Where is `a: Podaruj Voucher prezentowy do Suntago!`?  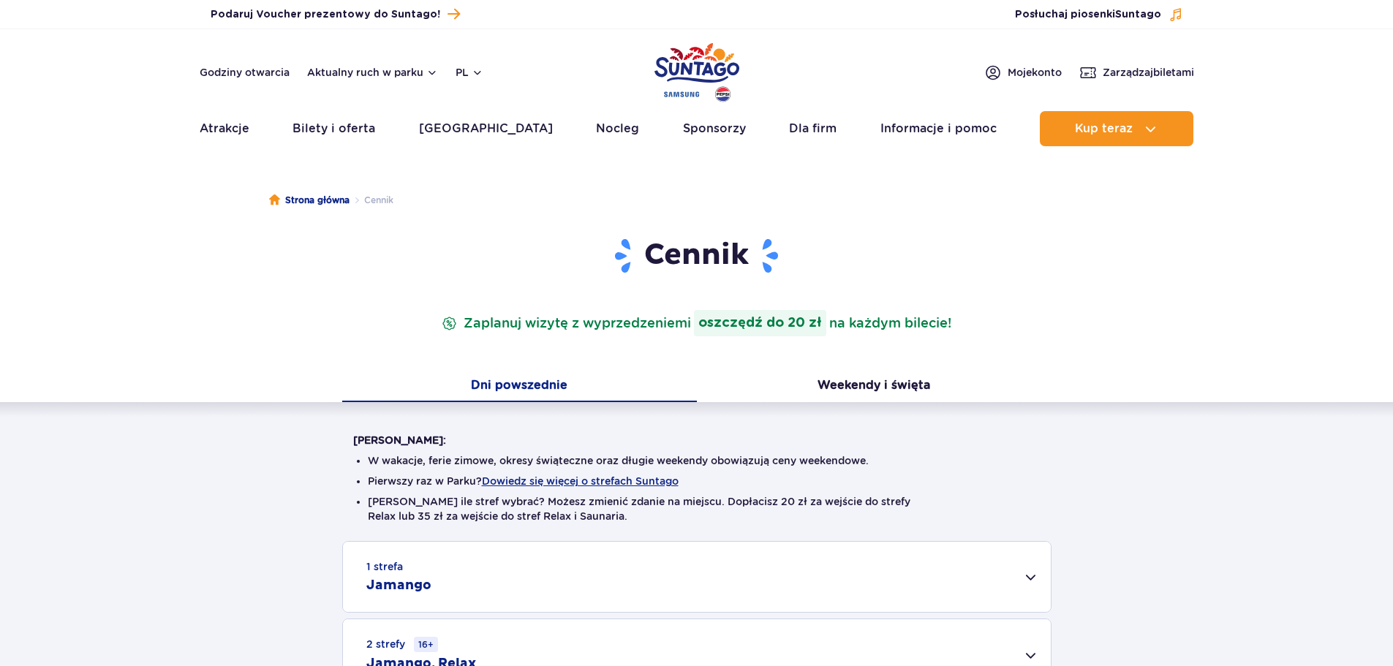 a: Podaruj Voucher prezentowy do Suntago! is located at coordinates (335, 14).